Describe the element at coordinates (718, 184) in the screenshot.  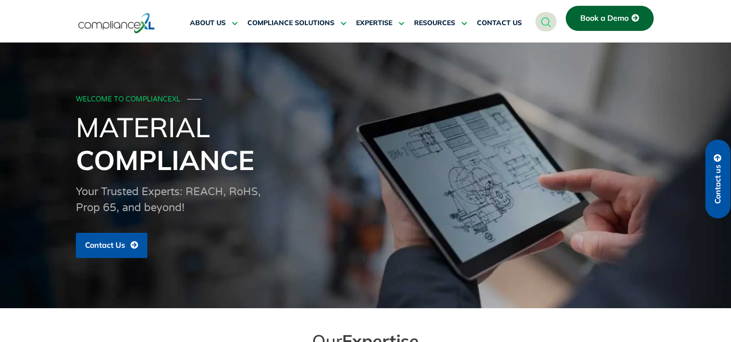
I see `span: Contact us` at that location.